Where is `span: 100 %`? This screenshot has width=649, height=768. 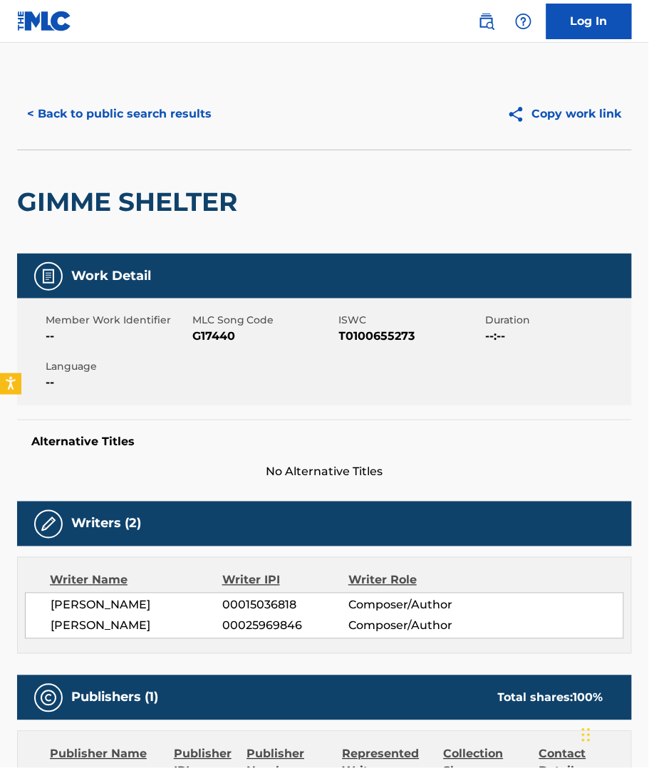
span: 100 % is located at coordinates (589, 698).